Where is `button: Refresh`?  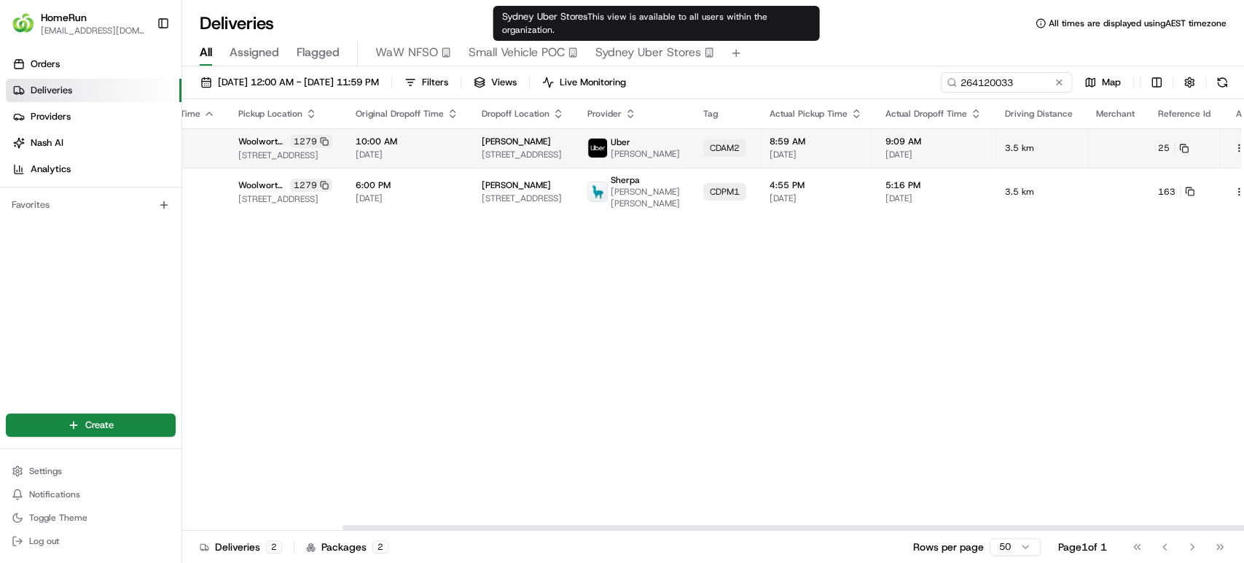 button: Refresh is located at coordinates (1222, 82).